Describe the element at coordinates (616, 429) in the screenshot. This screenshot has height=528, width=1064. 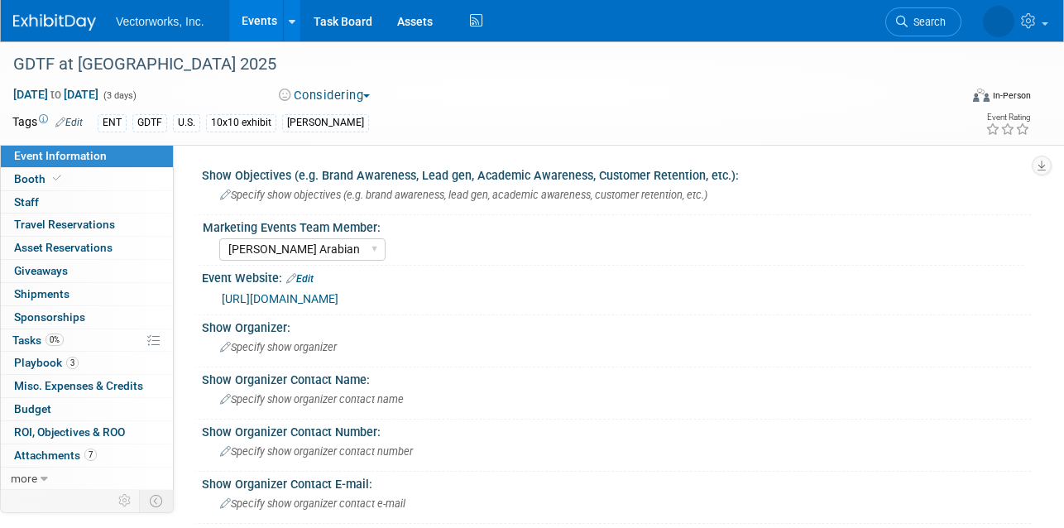
I see `div: Show Organizer Contact Number:` at that location.